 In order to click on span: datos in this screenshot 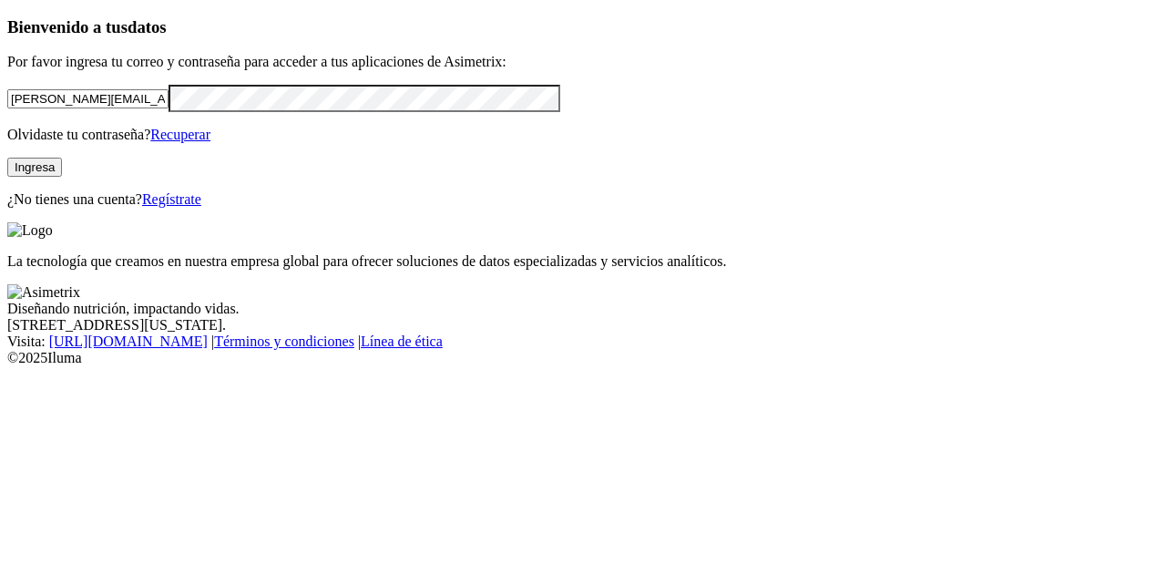, I will do `click(147, 26)`.